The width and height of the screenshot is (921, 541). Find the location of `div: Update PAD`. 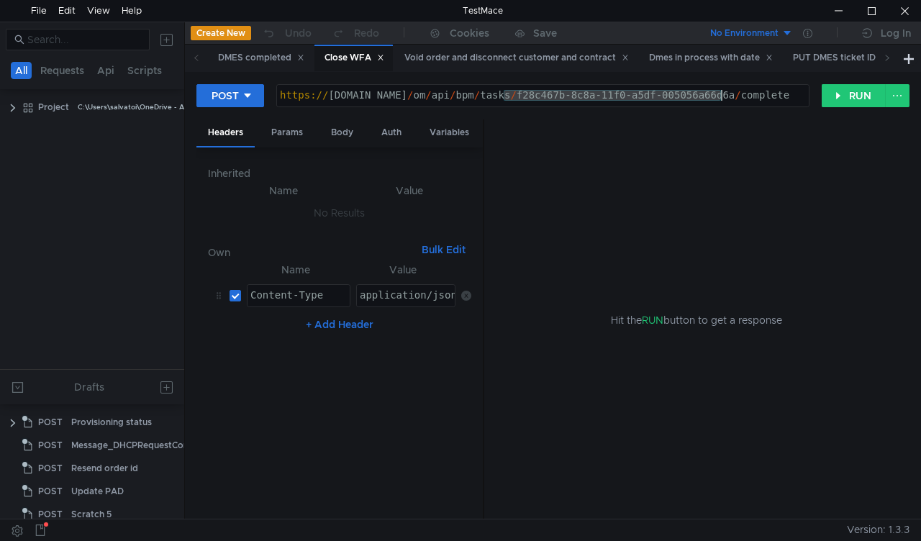

div: Update PAD is located at coordinates (97, 492).